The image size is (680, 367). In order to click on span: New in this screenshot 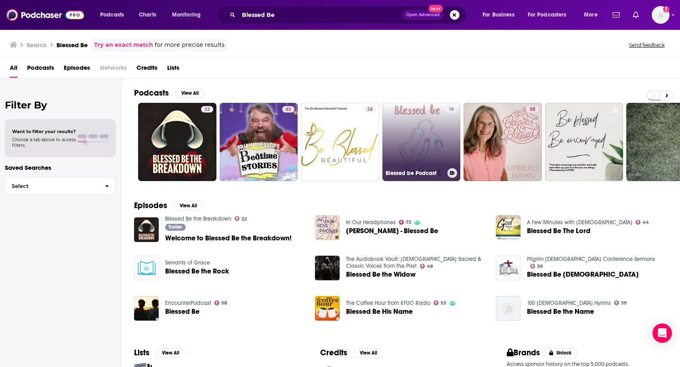, I will do `click(436, 8)`.